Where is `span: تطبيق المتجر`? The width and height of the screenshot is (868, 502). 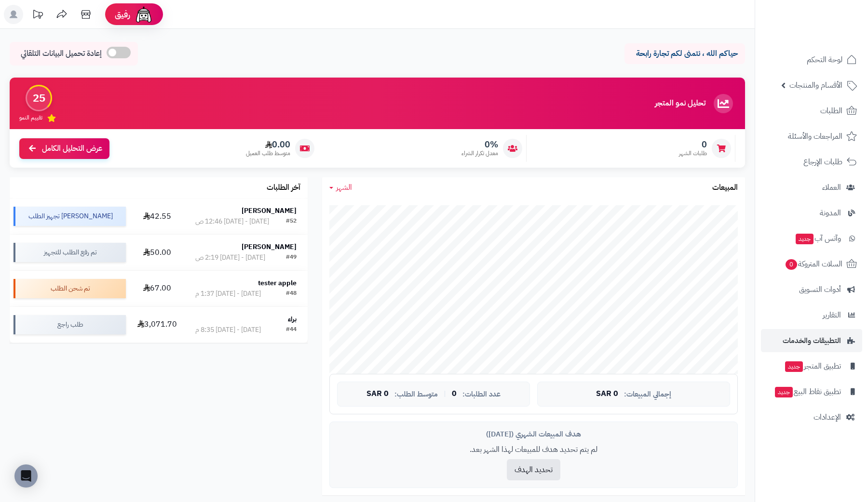
span: تطبيق المتجر is located at coordinates (813, 367).